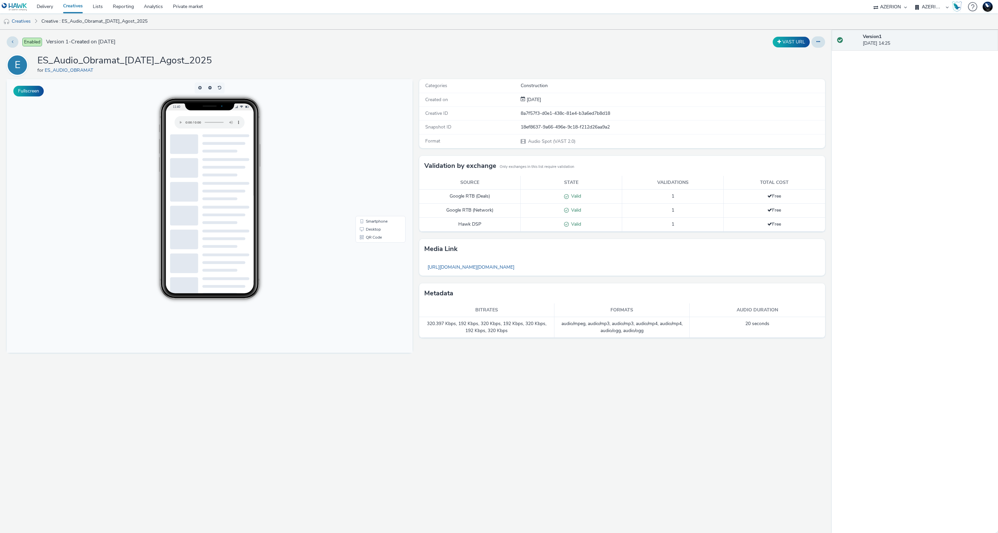  Describe the element at coordinates (757, 327) in the screenshot. I see `td: 20 seconds` at that location.